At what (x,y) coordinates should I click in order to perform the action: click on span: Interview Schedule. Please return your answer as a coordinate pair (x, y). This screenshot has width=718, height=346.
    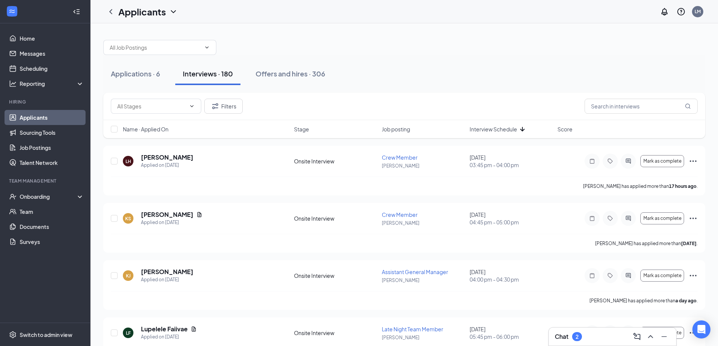
    Looking at the image, I should click on (494, 129).